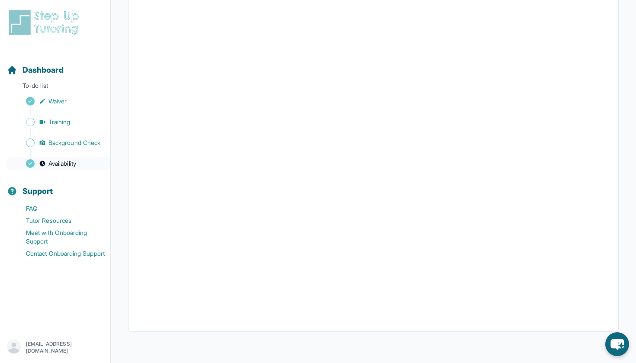  What do you see at coordinates (58, 122) in the screenshot?
I see `a: Training` at bounding box center [58, 122].